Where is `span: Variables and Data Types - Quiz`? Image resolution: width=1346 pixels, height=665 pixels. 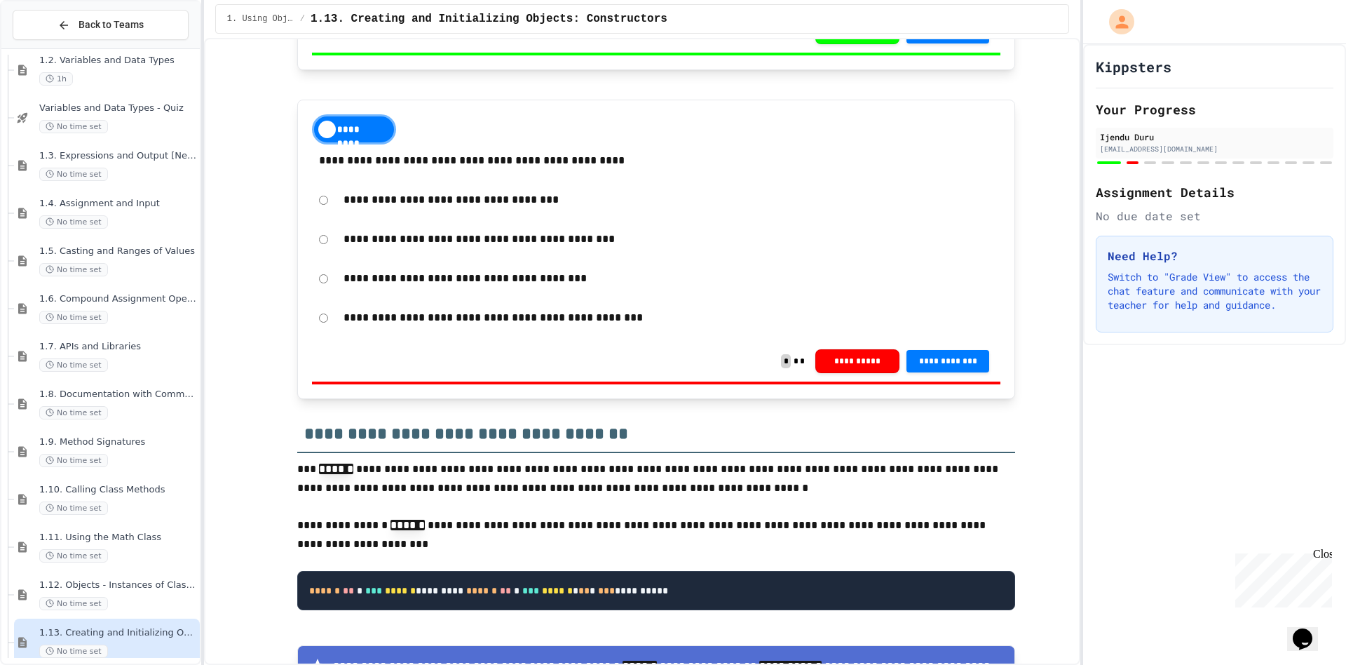 span: Variables and Data Types - Quiz is located at coordinates (118, 108).